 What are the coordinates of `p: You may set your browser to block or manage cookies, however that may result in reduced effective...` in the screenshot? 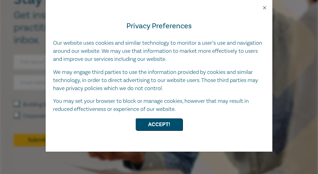 It's located at (159, 105).